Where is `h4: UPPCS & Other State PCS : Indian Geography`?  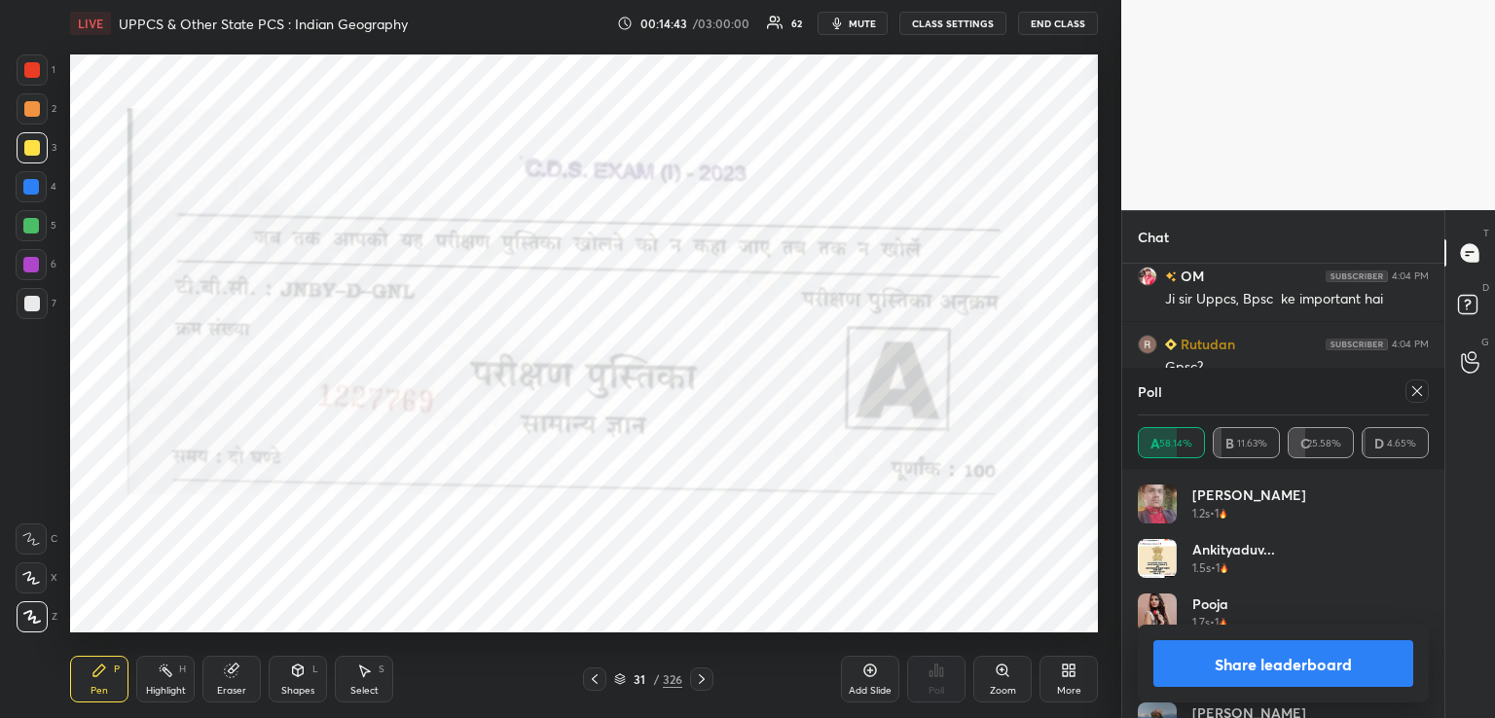 h4: UPPCS & Other State PCS : Indian Geography is located at coordinates (263, 23).